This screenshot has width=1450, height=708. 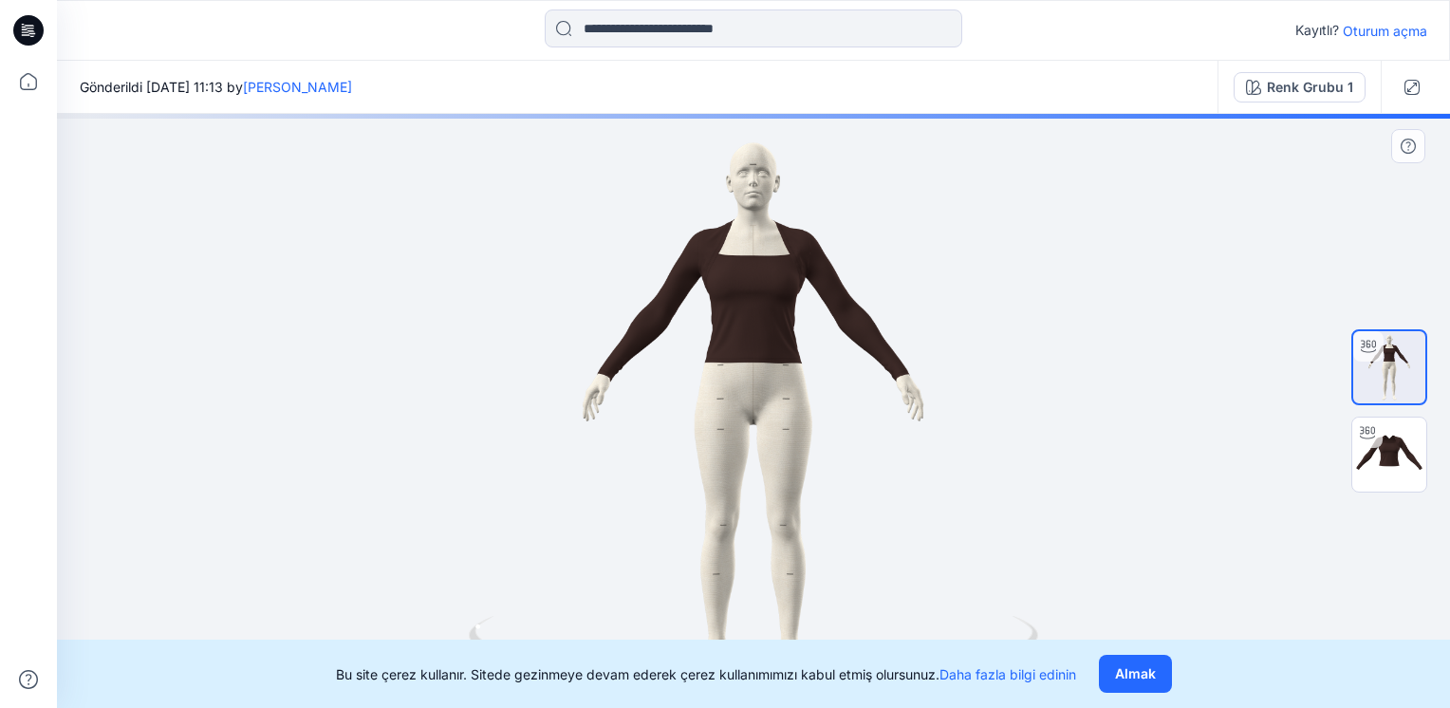 What do you see at coordinates (1008, 674) in the screenshot?
I see `a: Daha fazla bilgi edinin` at bounding box center [1008, 674].